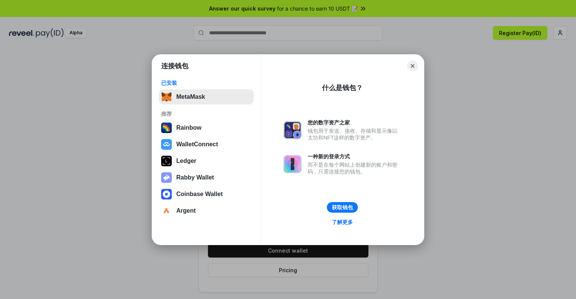 The image size is (576, 299). Describe the element at coordinates (206, 145) in the screenshot. I see `button: WalletConnect` at that location.